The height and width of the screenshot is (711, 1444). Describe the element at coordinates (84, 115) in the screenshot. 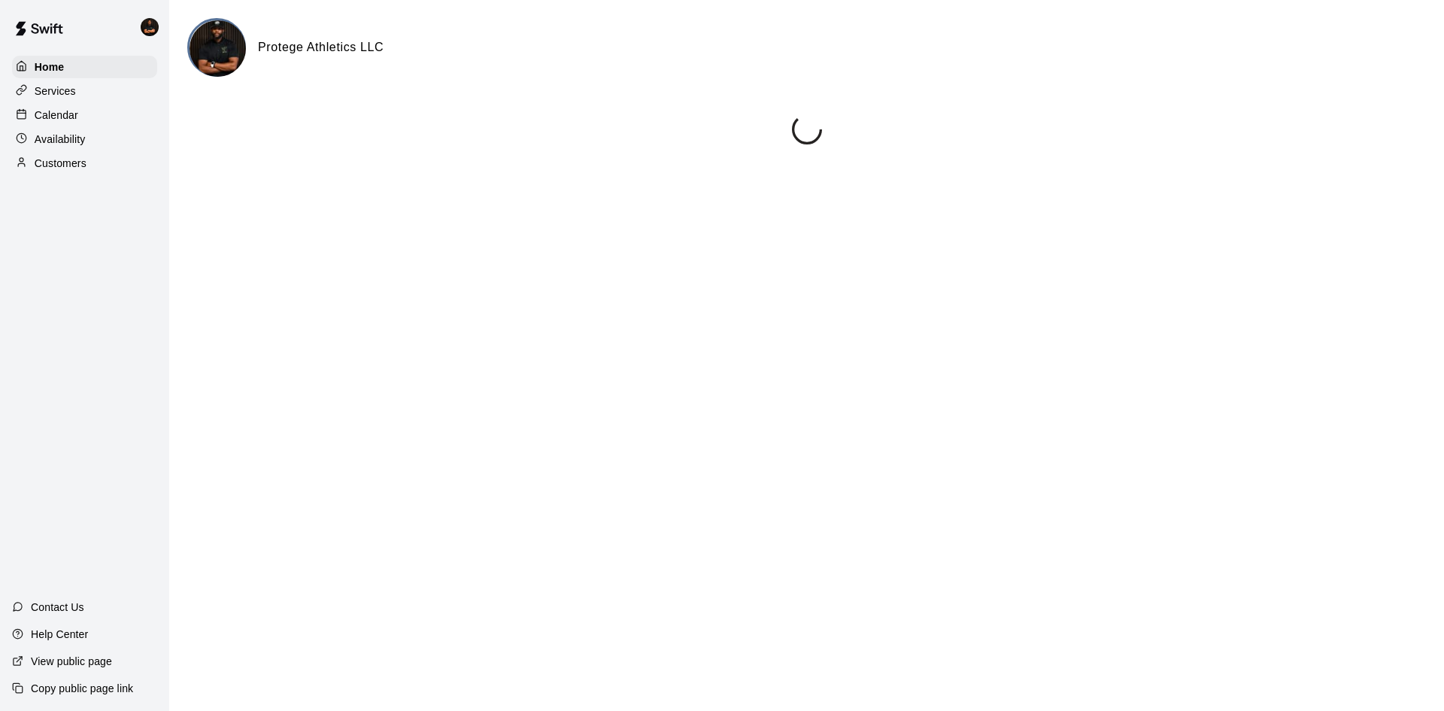

I see `div: Calendar` at that location.